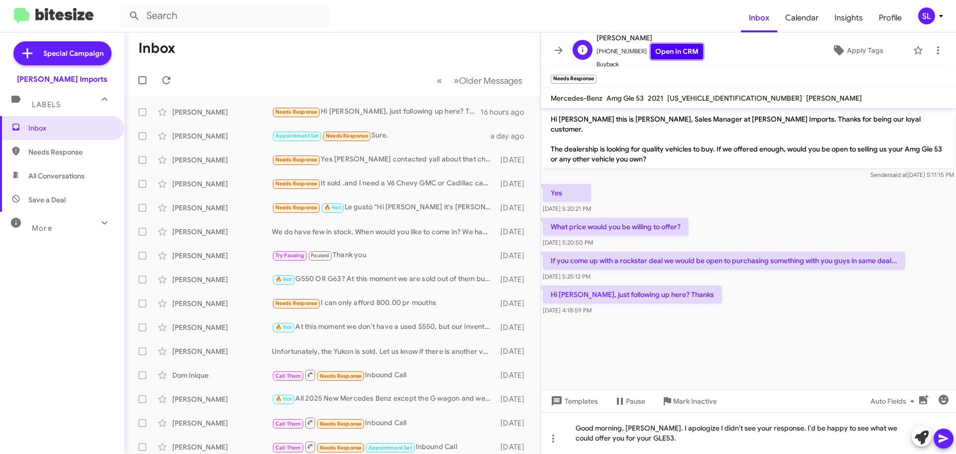 The width and height of the screenshot is (956, 454). Describe the element at coordinates (927, 16) in the screenshot. I see `button: SL` at that location.